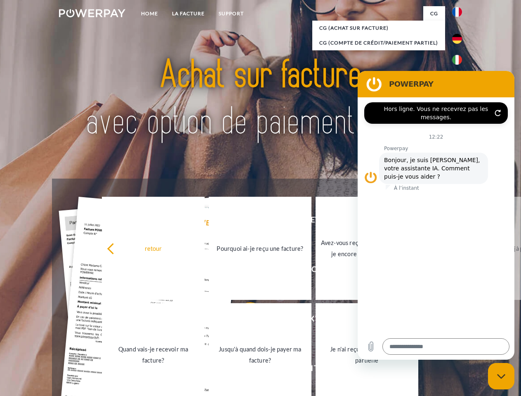 The image size is (521, 396). I want to click on button: Charger un fichier, so click(13, 275).